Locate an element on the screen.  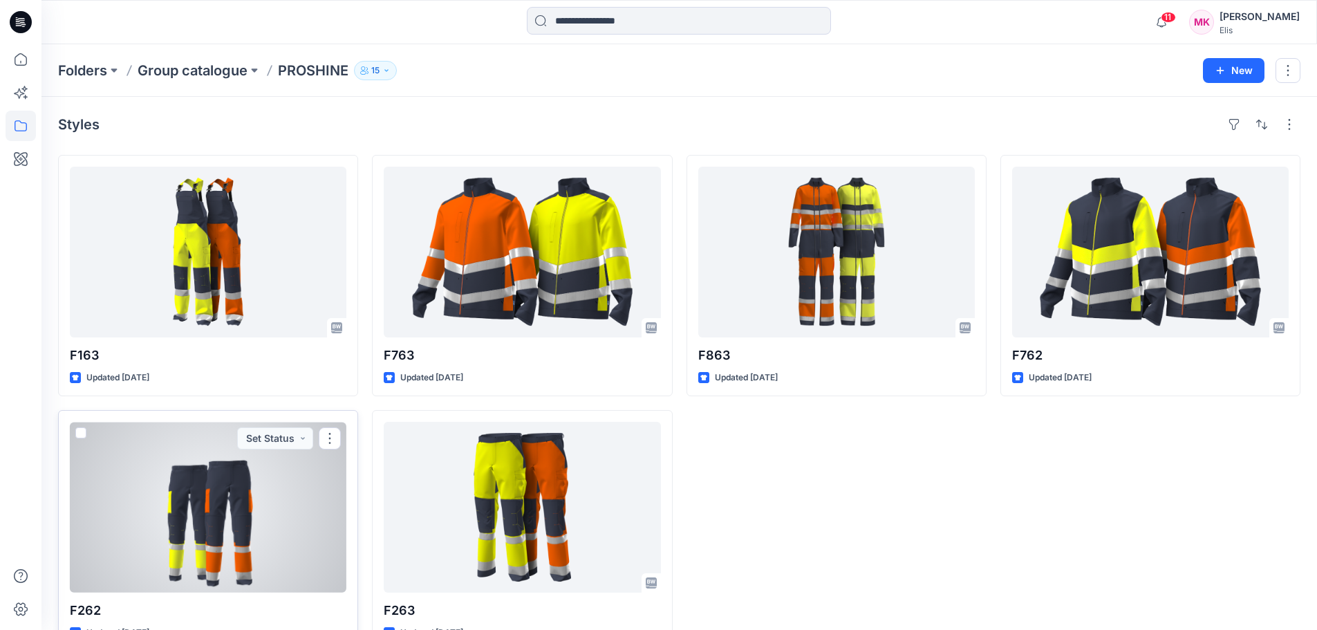
p: F263 is located at coordinates (522, 611).